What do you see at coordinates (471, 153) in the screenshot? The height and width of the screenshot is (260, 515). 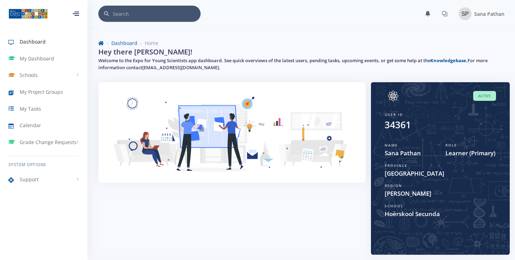 I see `span: Learner (Primary)` at bounding box center [471, 153].